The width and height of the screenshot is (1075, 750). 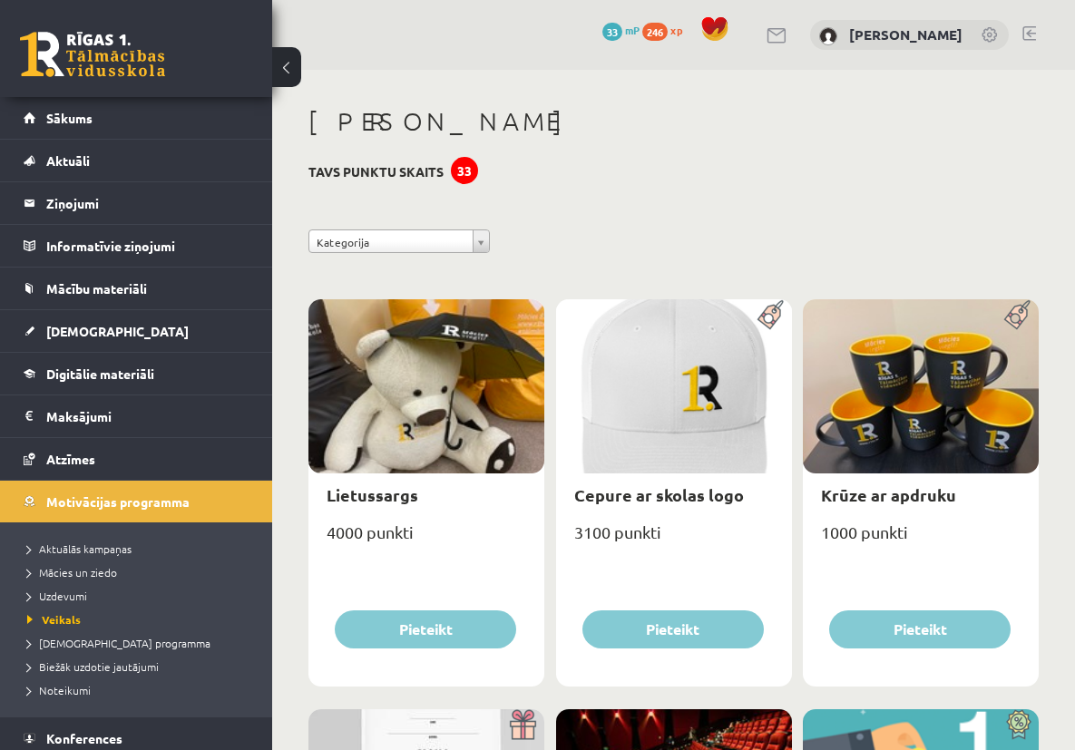 What do you see at coordinates (136, 246) in the screenshot?
I see `a: Informatīvie ziņojumi` at bounding box center [136, 246].